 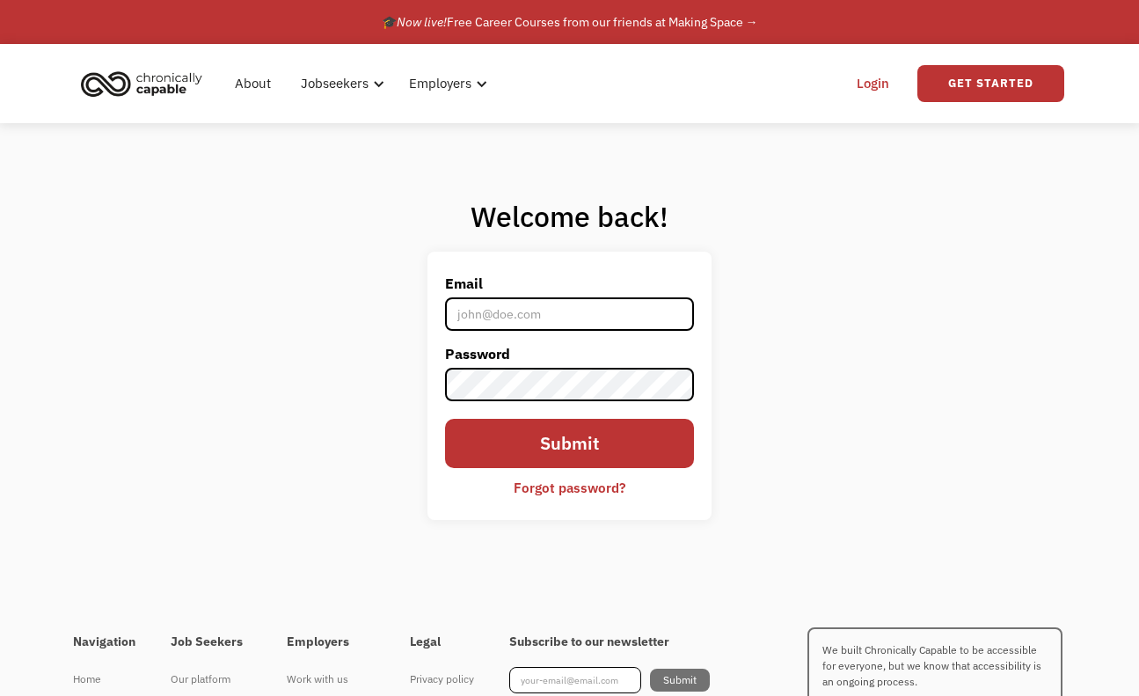 What do you see at coordinates (569, 487) in the screenshot?
I see `a: Forgot password?` at bounding box center [569, 487].